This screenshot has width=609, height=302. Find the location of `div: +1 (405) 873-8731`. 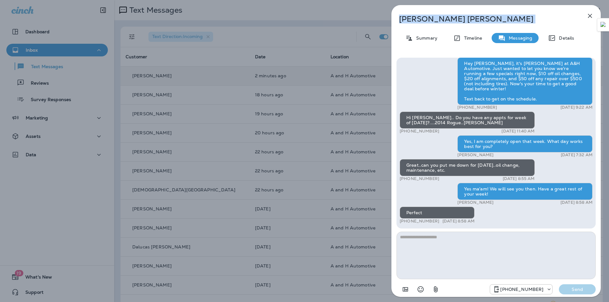

div: +1 (405) 873-8731 is located at coordinates (521, 290).